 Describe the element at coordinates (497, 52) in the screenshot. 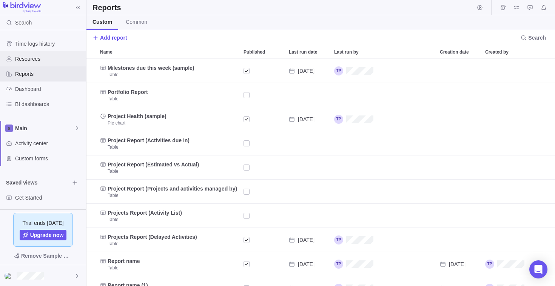

I see `span: Created by` at that location.